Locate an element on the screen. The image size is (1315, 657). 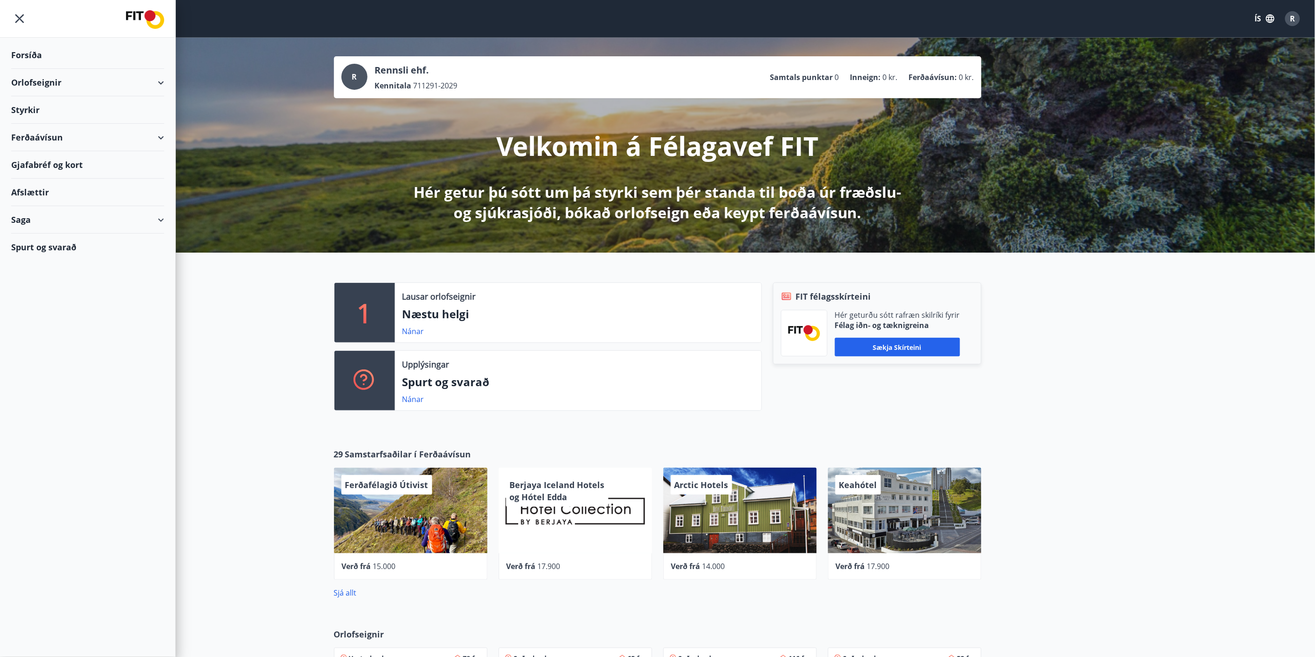
div: Spurt og svarað is located at coordinates (87, 247).